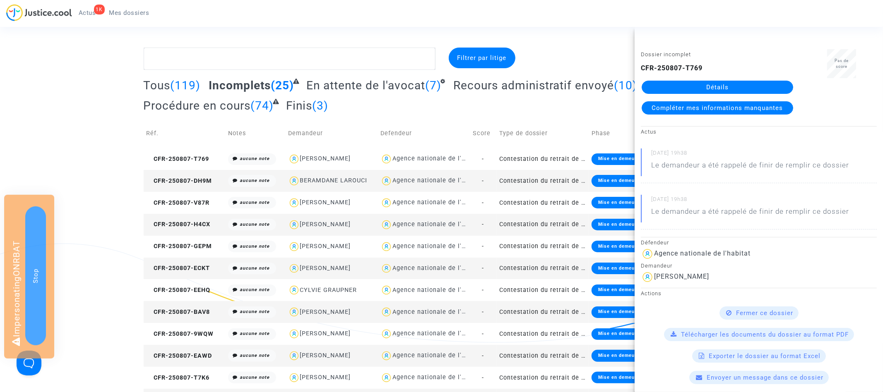 The height and width of the screenshot is (392, 883). Describe the element at coordinates (282, 85) in the screenshot. I see `span: (25)` at that location.